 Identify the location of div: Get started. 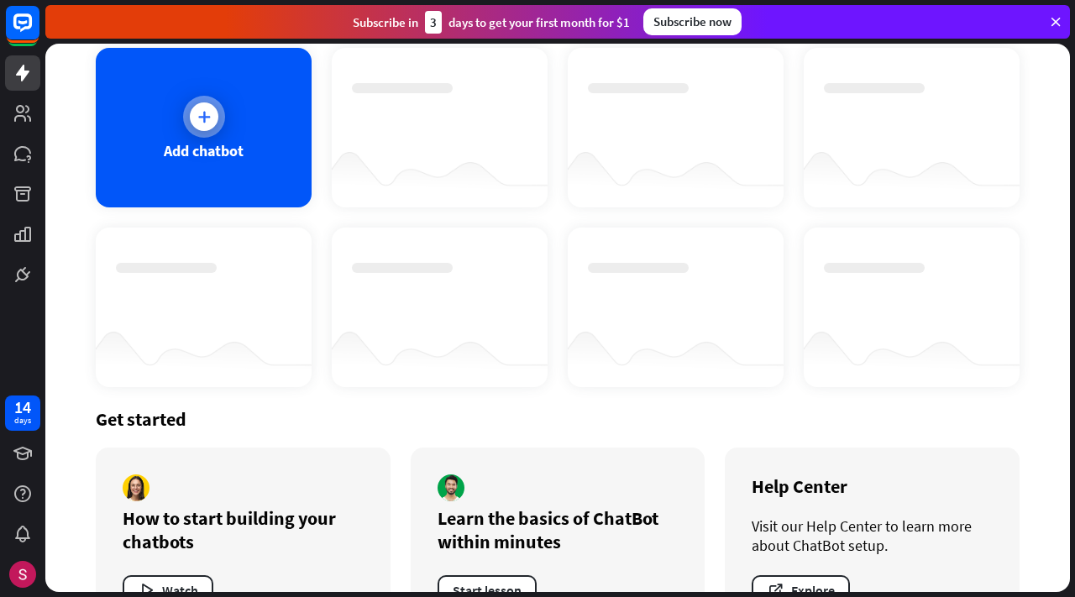
(558, 419).